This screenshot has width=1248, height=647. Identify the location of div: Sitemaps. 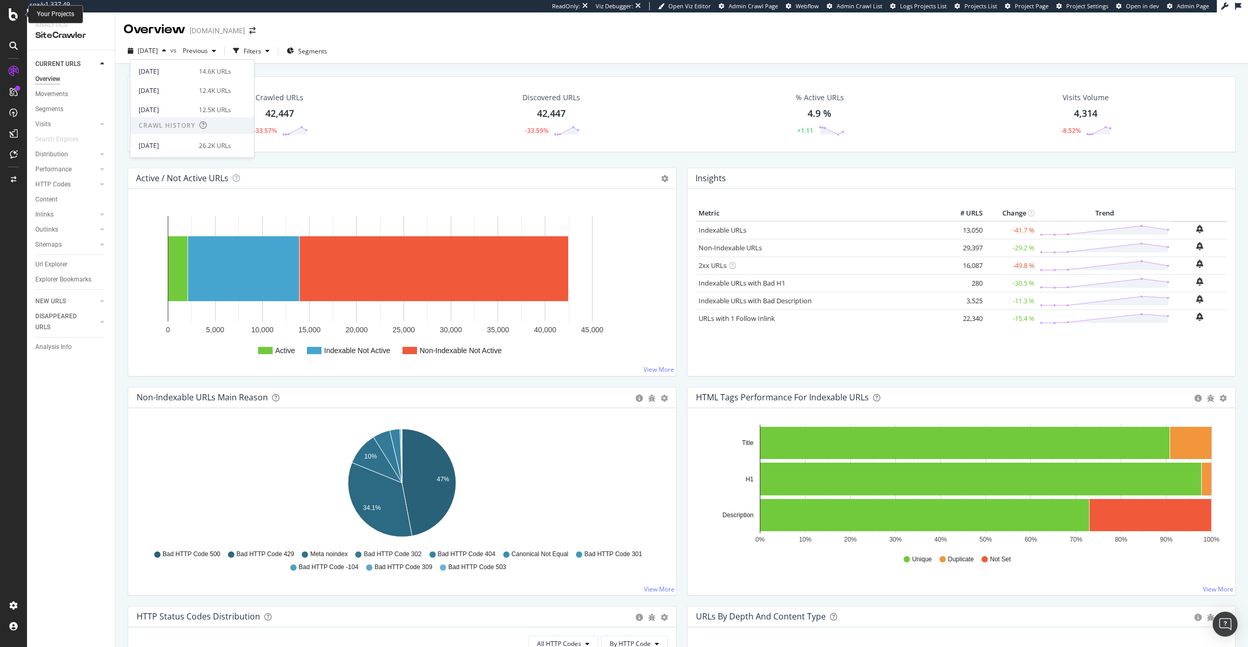
(48, 245).